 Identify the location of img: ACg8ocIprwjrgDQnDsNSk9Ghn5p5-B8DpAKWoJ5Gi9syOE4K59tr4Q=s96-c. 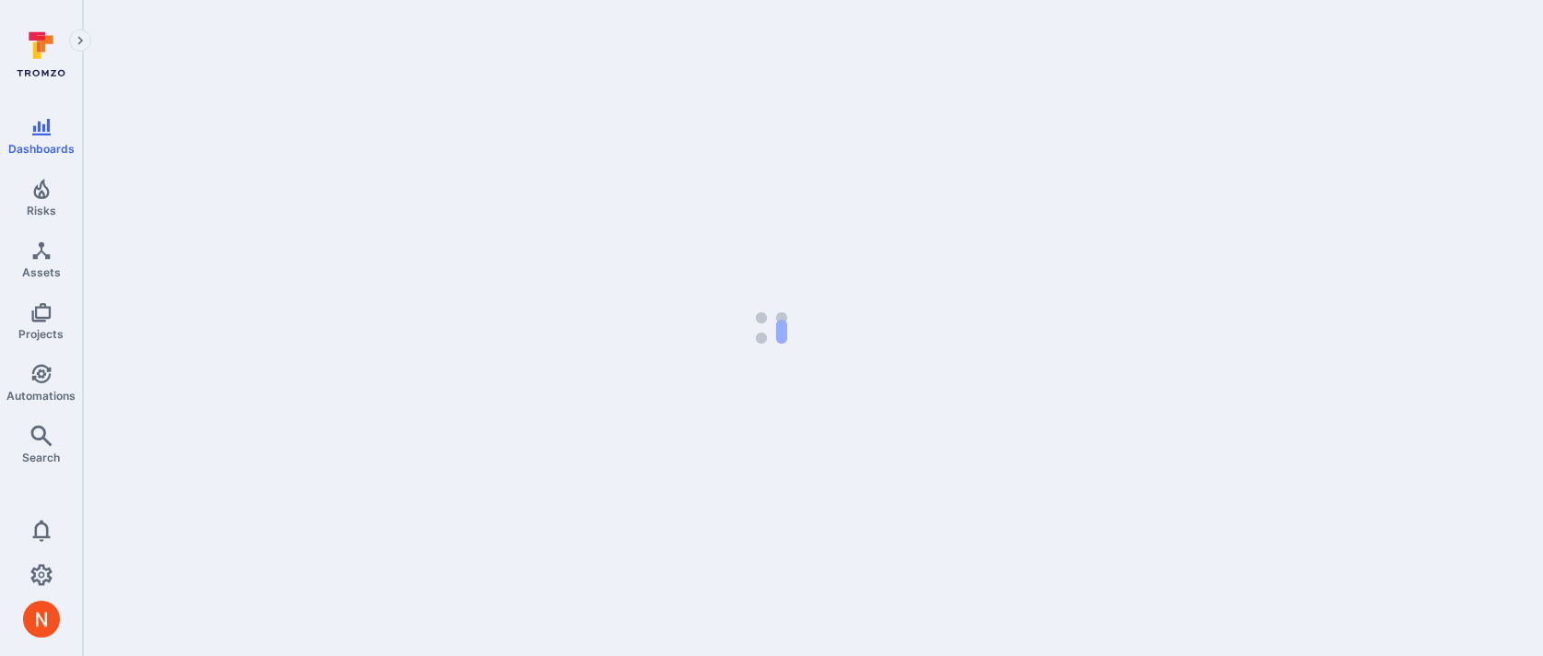
(41, 619).